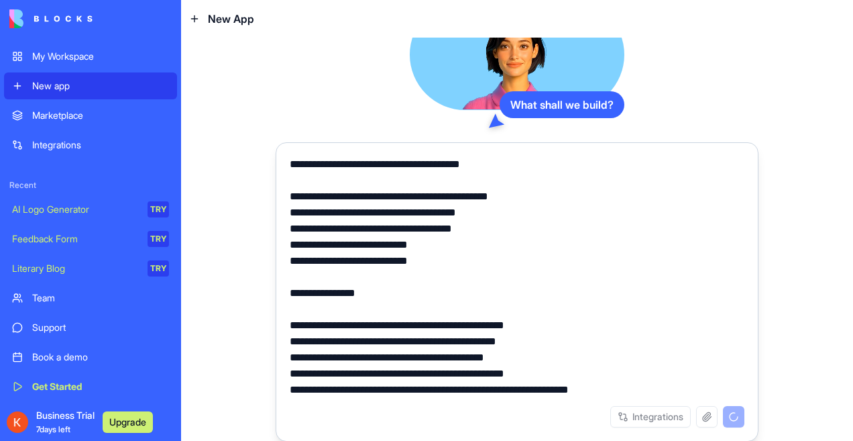  What do you see at coordinates (51, 19) in the screenshot?
I see `img: logo` at bounding box center [51, 19].